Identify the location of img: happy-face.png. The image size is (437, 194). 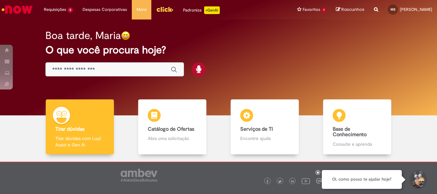
(126, 36).